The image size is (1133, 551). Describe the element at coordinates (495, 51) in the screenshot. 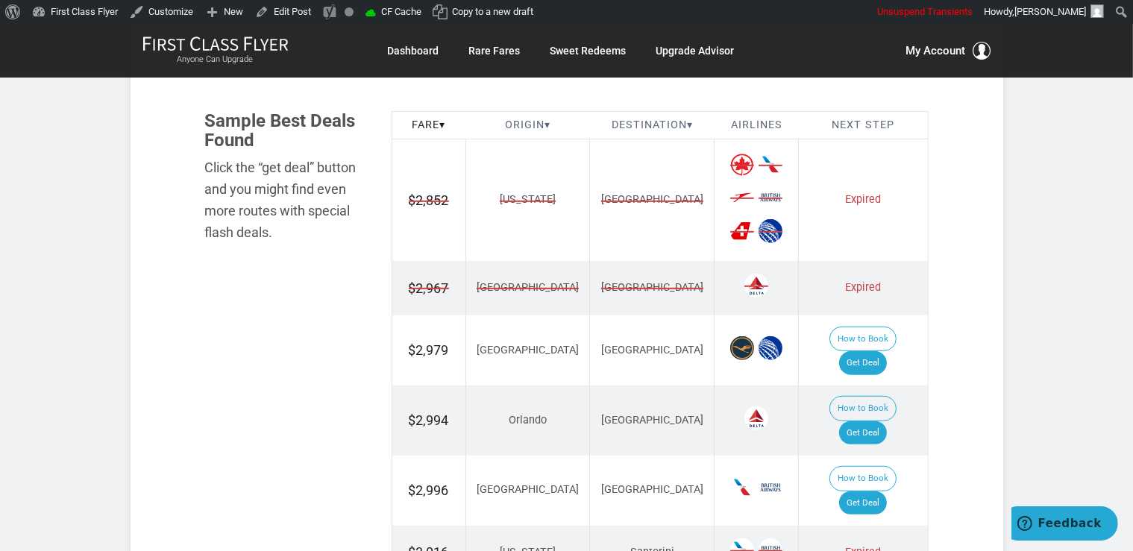

I see `a: Rare Fares` at that location.